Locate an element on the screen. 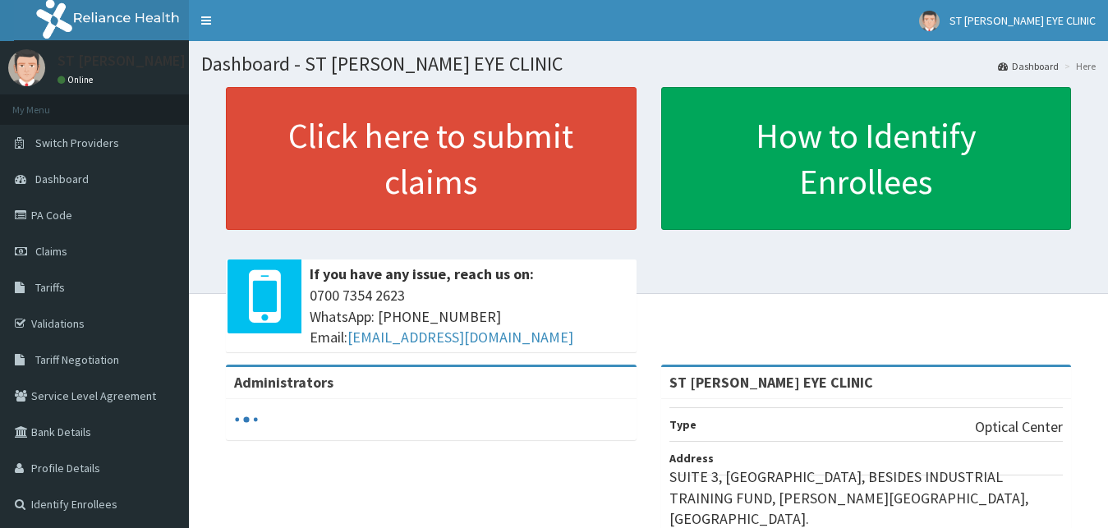 This screenshot has height=528, width=1108. li: Here is located at coordinates (1077, 66).